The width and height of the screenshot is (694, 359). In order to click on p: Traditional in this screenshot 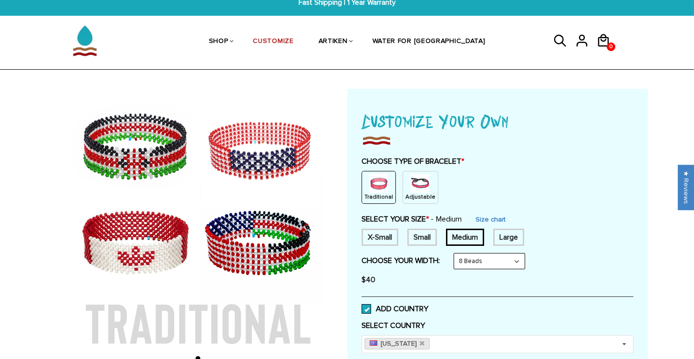, I will do `click(379, 197)`.